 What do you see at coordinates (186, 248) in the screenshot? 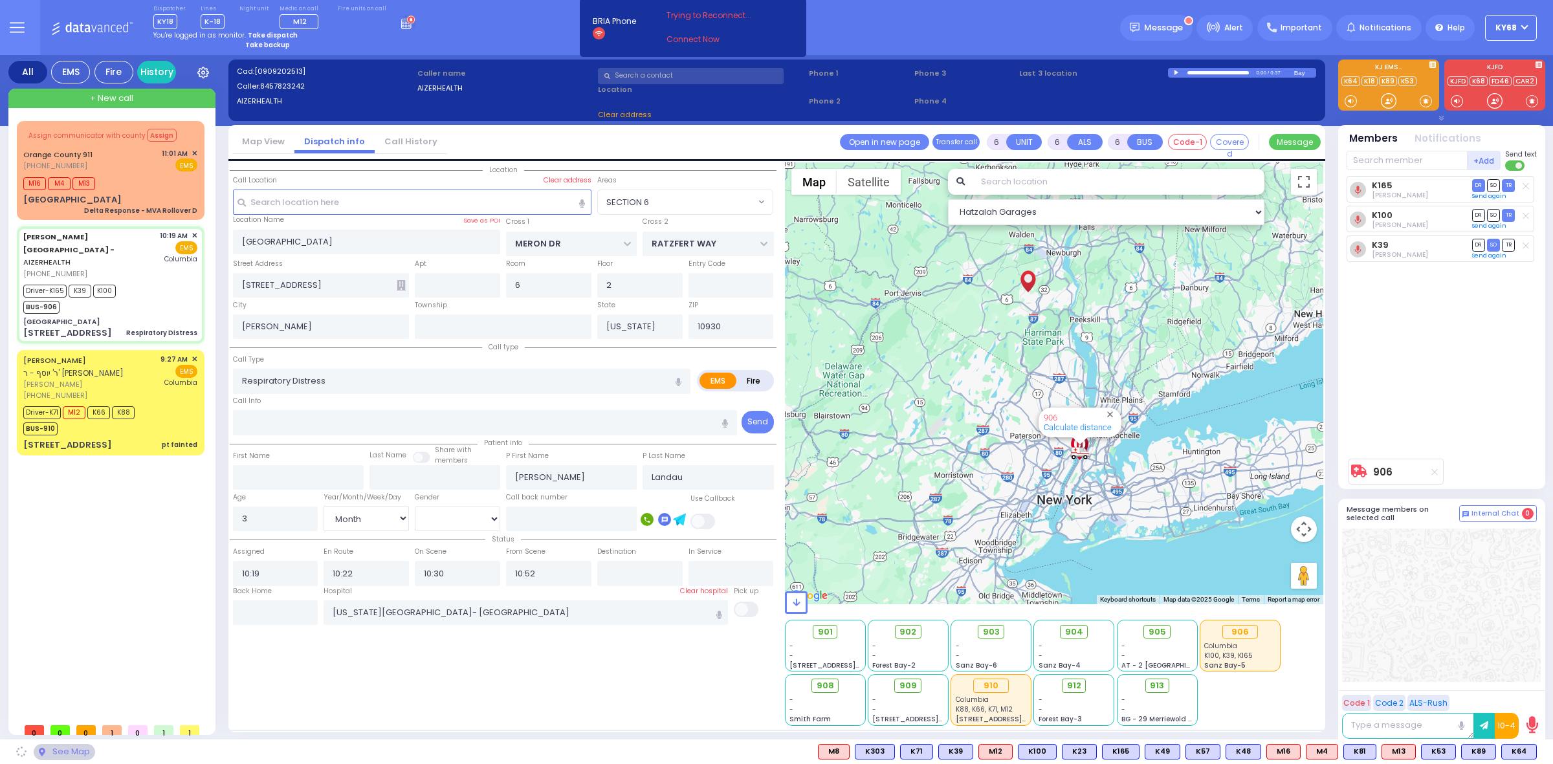
I see `span: EMS` at bounding box center [186, 248].